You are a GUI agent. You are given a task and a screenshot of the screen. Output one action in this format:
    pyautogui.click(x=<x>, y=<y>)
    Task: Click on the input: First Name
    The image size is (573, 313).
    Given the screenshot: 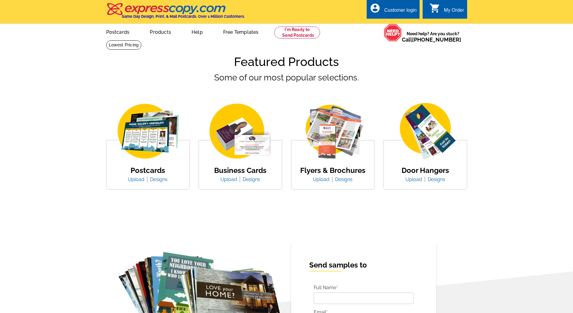 What is the action you would take?
    pyautogui.click(x=364, y=298)
    